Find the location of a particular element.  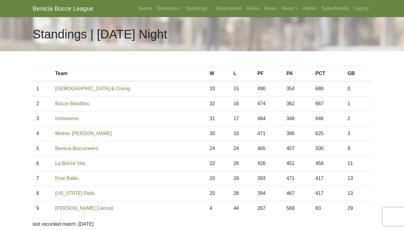

td: 474 is located at coordinates (268, 104).